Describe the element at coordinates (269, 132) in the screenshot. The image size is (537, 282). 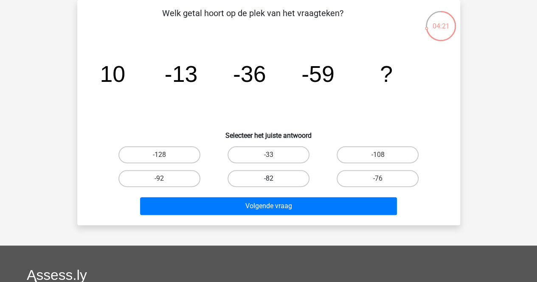
I see `h6: Selecteer het juiste antwoord` at that location.